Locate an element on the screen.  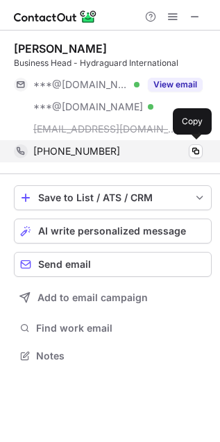
button: save-profile-one-click is located at coordinates (112, 198).